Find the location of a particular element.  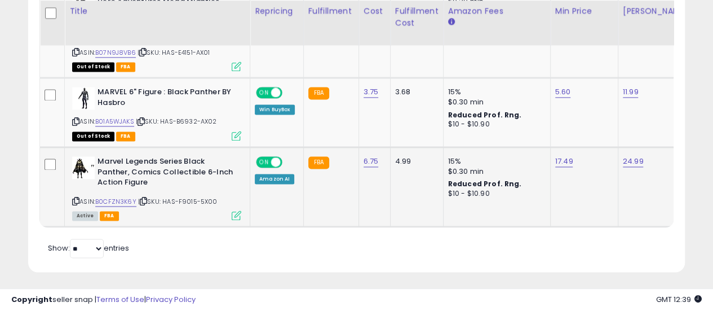

a: 24.99 is located at coordinates (633, 161).